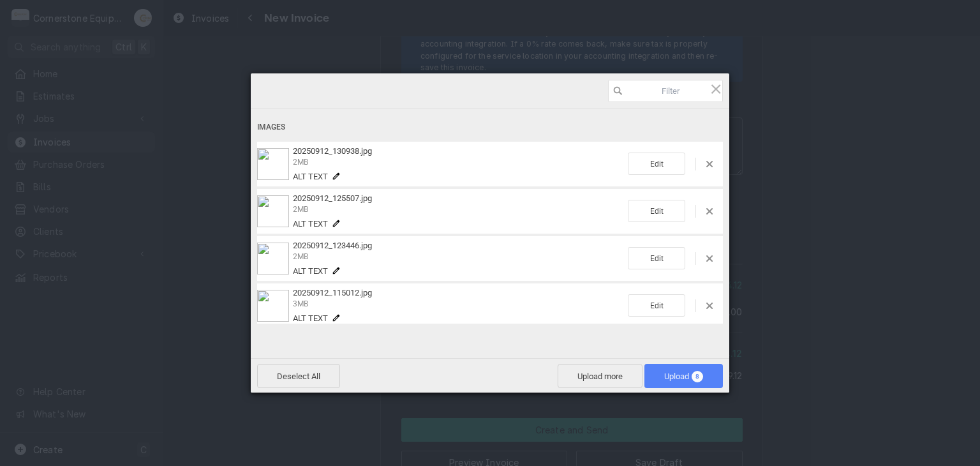 This screenshot has height=466, width=980. I want to click on img: 76741ff4-a750-48f3-9125-042641ad774b, so click(273, 164).